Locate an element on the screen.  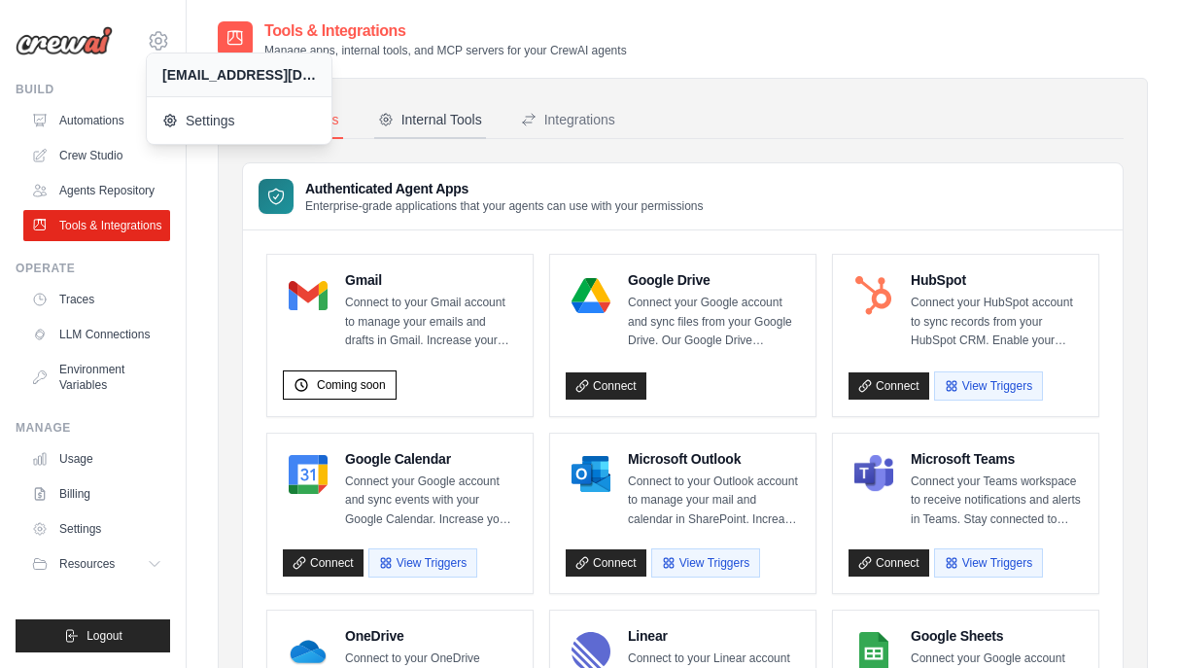
p: Connect your Google account and sync files from your Google Drive. Our Google Drive integration e... is located at coordinates (713, 322).